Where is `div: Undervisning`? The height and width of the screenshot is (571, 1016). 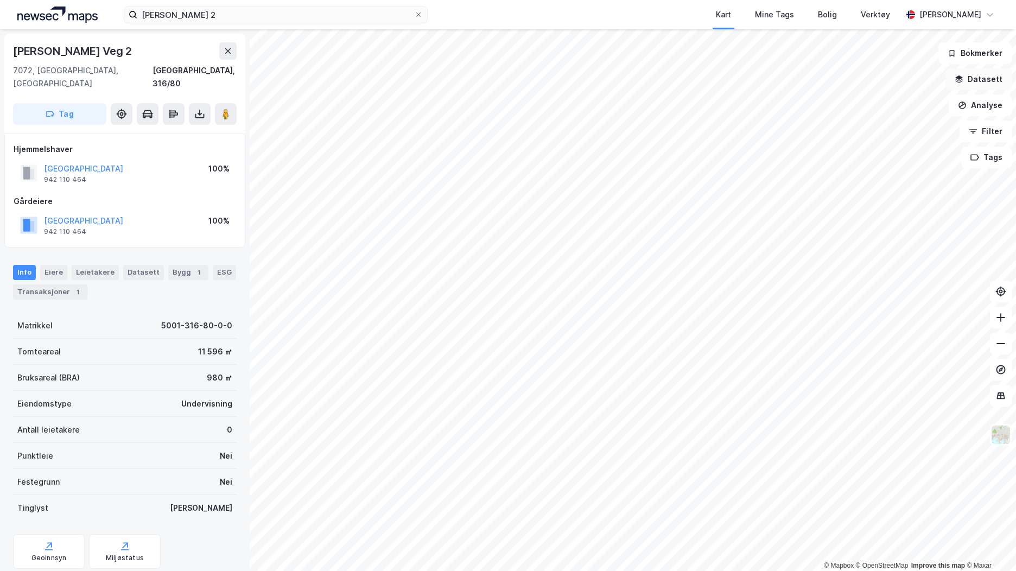 div: Undervisning is located at coordinates (207, 404).